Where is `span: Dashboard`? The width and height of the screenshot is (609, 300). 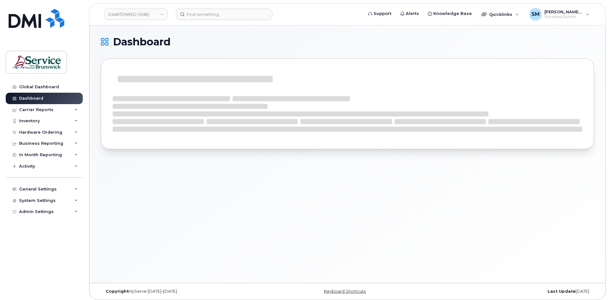 span: Dashboard is located at coordinates (141, 42).